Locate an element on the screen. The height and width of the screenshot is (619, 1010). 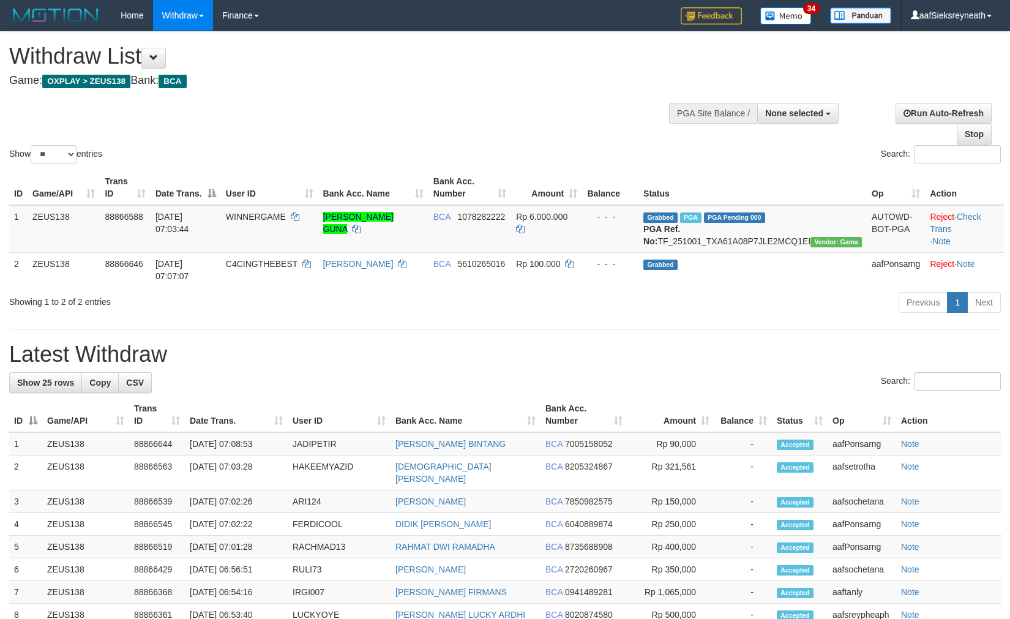
a: Next is located at coordinates (984, 302).